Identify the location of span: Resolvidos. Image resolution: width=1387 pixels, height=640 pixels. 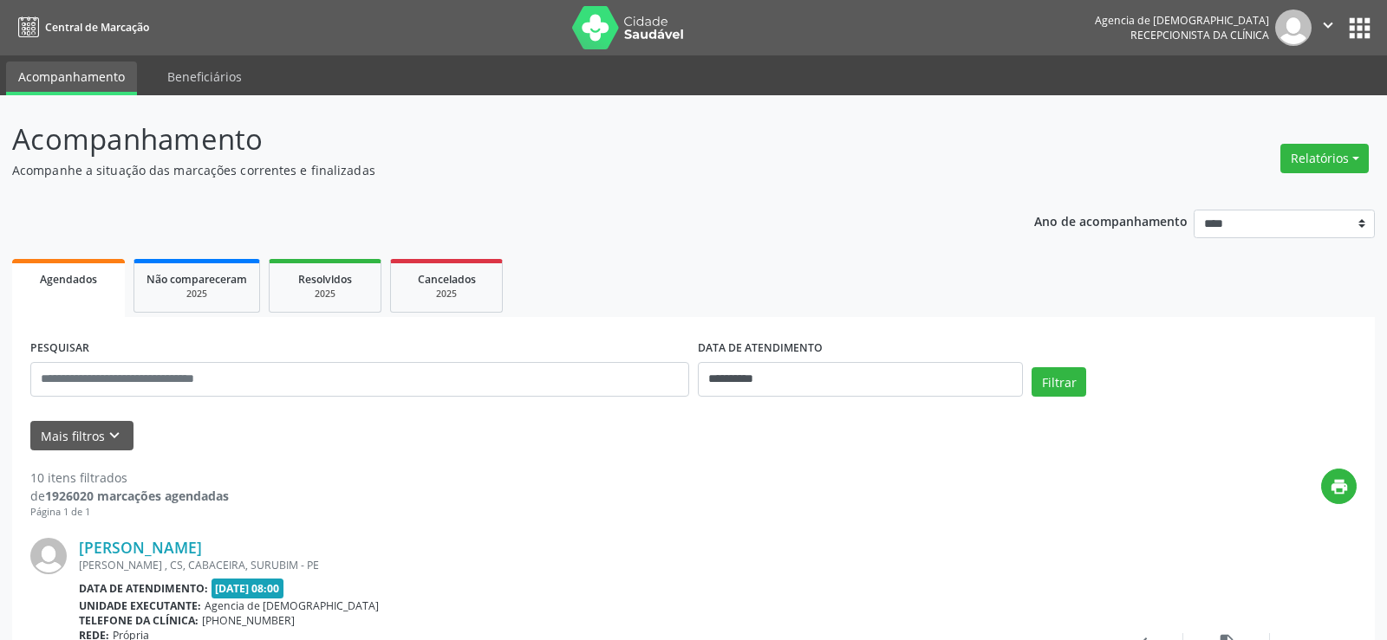
(325, 279).